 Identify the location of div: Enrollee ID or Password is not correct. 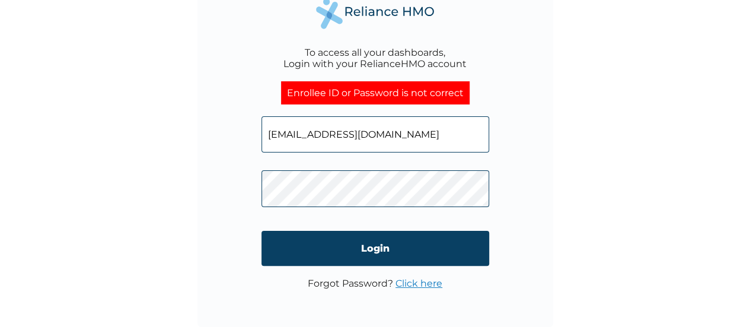
(375, 93).